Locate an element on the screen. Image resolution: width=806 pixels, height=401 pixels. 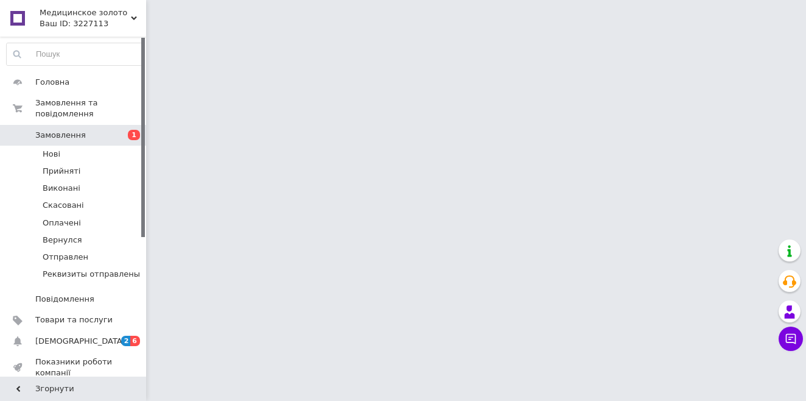
span: Вернулся is located at coordinates (62, 240).